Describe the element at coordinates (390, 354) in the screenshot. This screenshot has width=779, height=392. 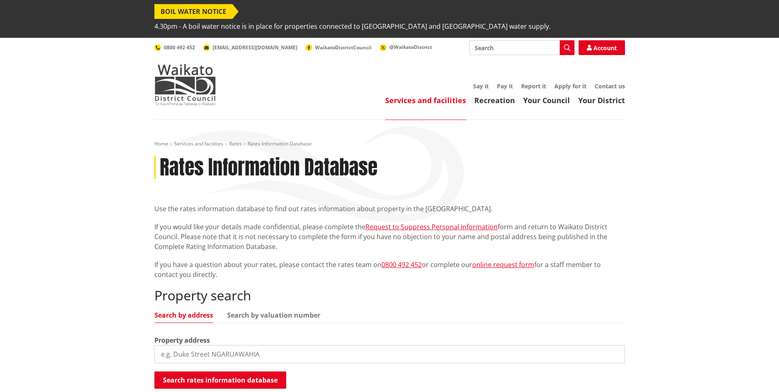
I see `input: e.g. Duke Street NGARUAWAHIA` at that location.